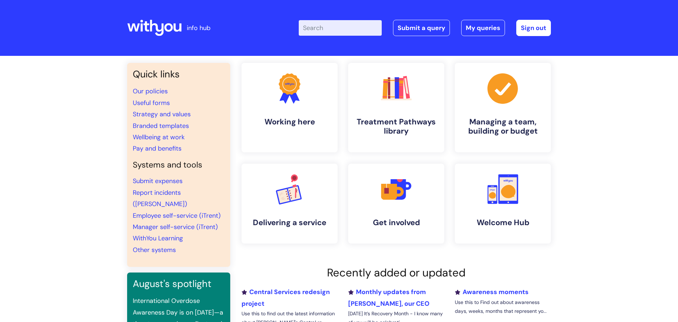 This screenshot has height=322, width=678. I want to click on a: Awareness moments, so click(491, 292).